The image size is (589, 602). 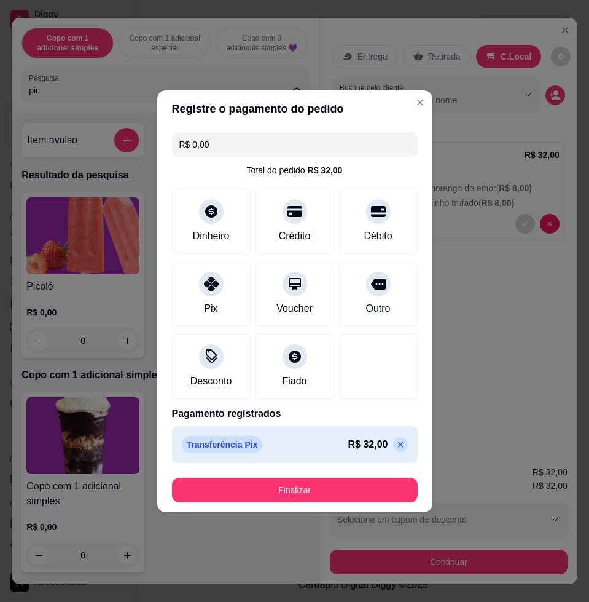 I want to click on div: Desconto, so click(x=211, y=381).